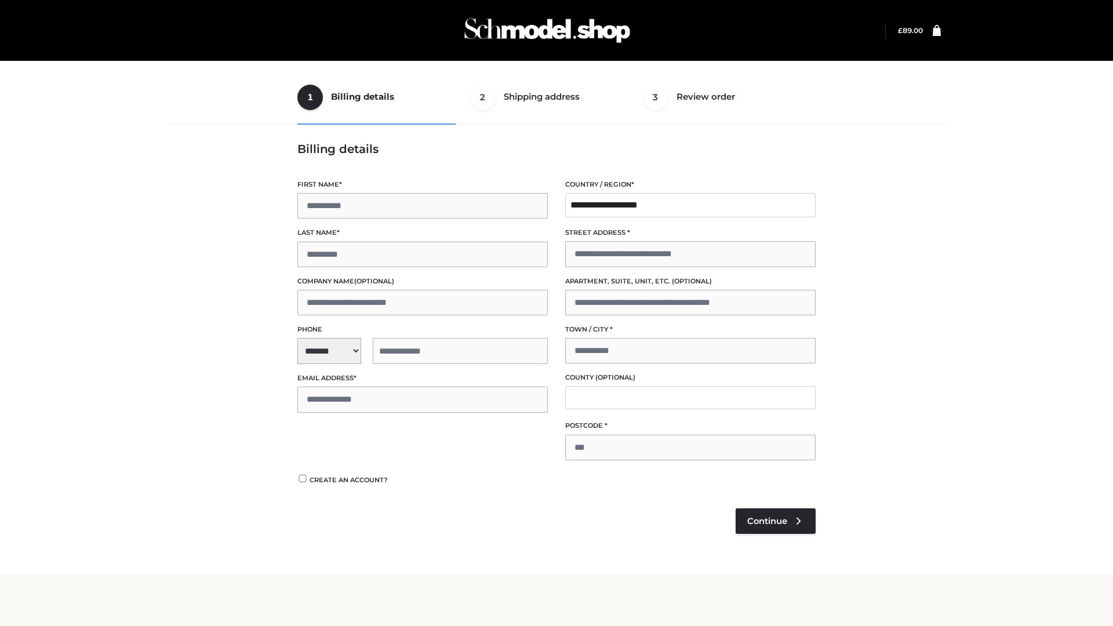  Describe the element at coordinates (910, 30) in the screenshot. I see `a: £89.00` at that location.